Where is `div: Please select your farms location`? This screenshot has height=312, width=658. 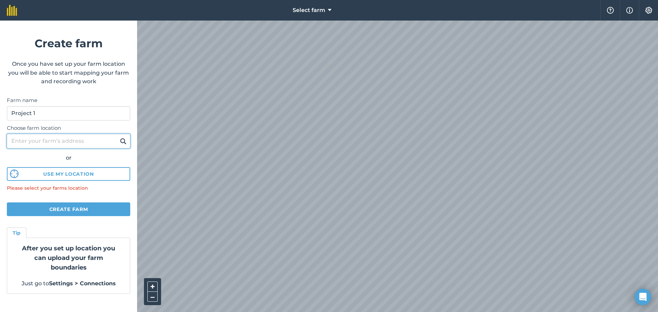
div: Please select your farms location is located at coordinates (69, 188).